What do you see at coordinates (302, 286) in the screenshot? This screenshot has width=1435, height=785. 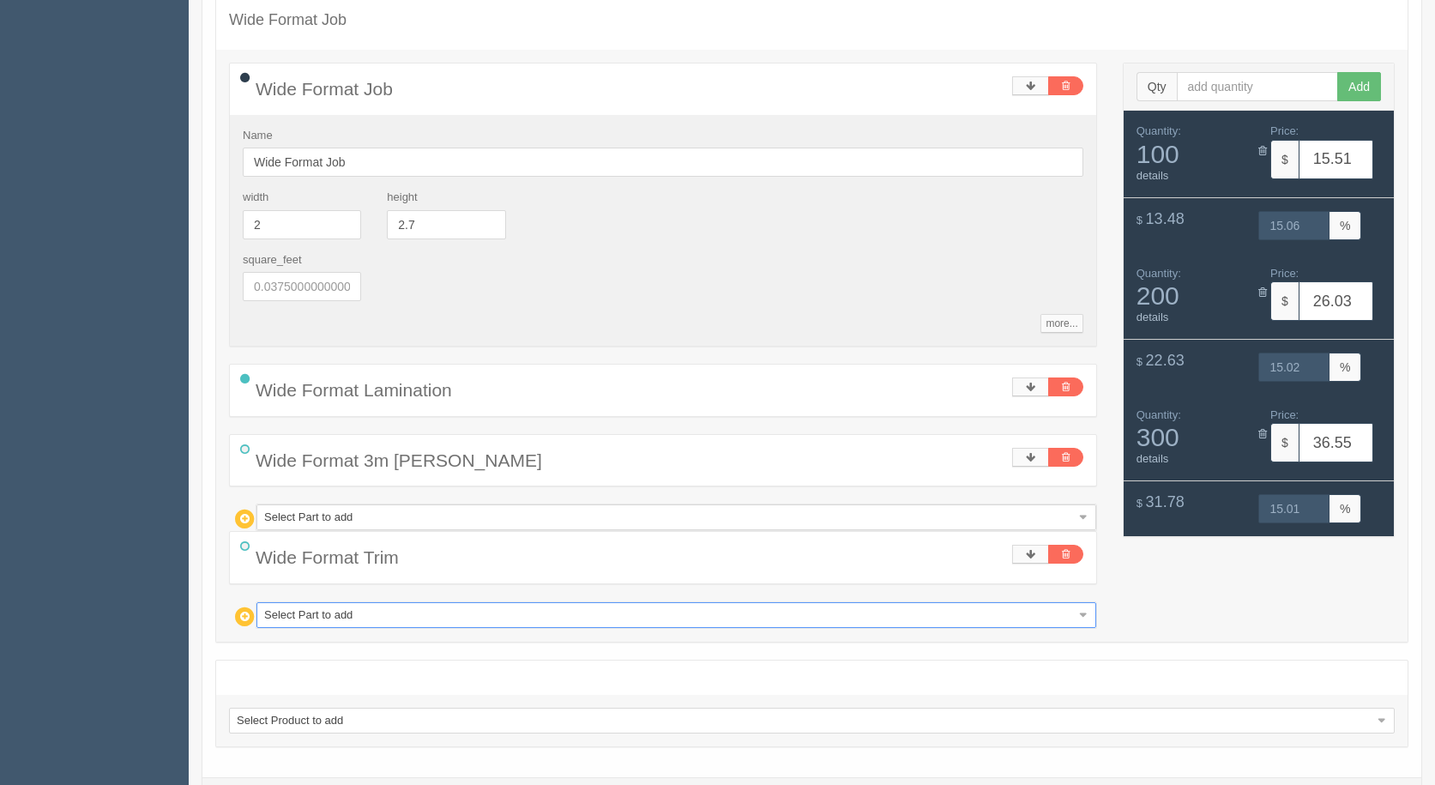 I see `input: 0.037500000000000006` at bounding box center [302, 286].